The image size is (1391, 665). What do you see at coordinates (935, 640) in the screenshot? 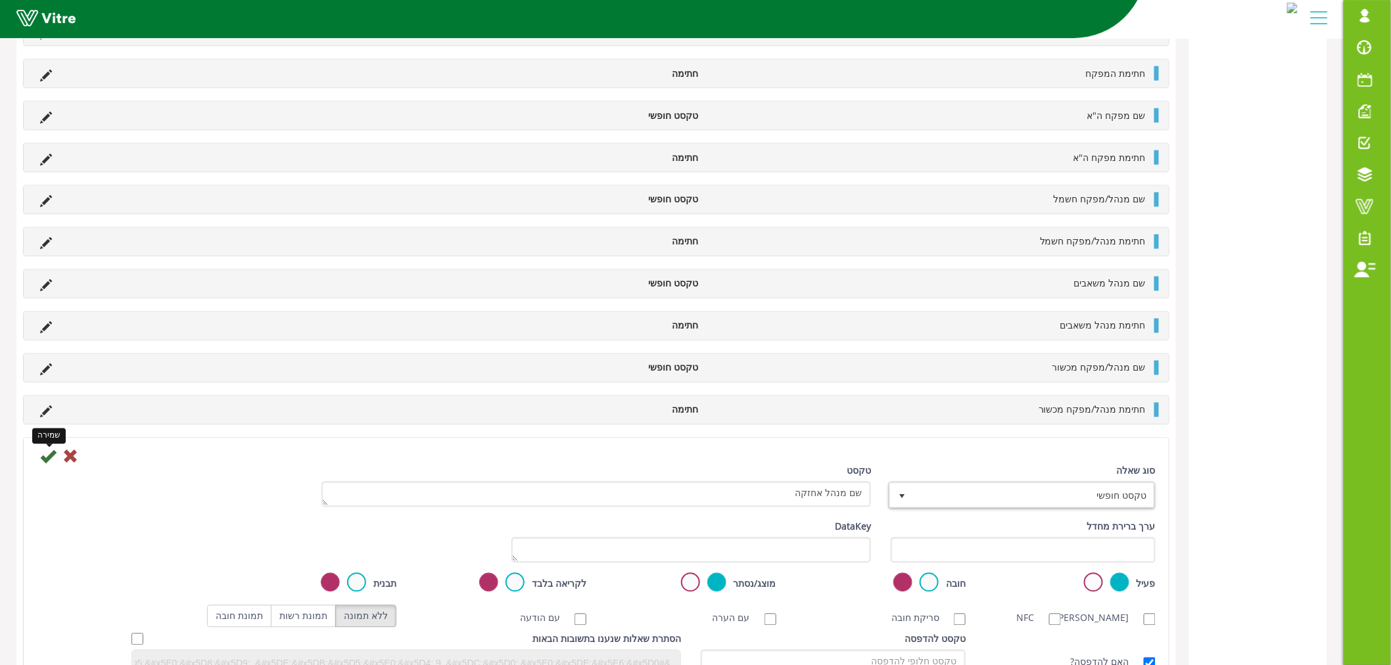
I see `label: טקסט להדפסה` at bounding box center [935, 640].